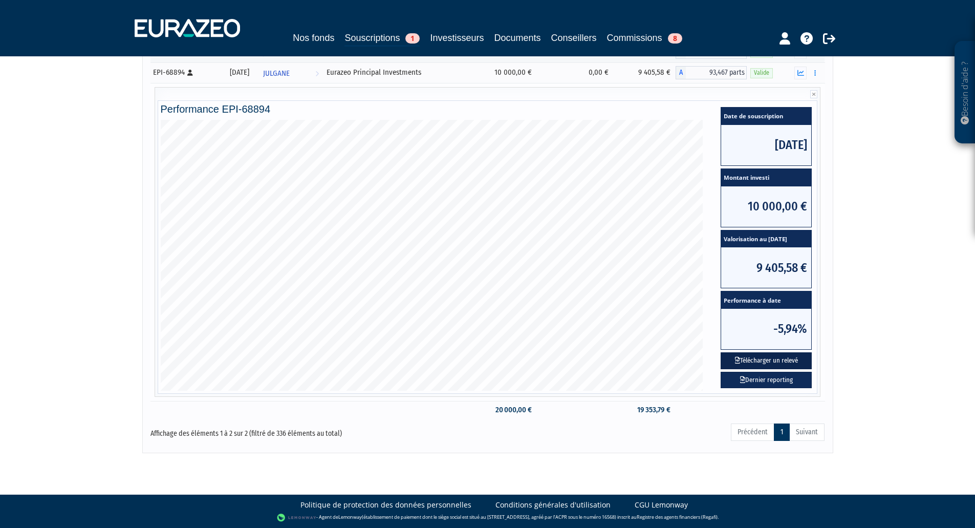 This screenshot has width=975, height=528. I want to click on a: Lemonway, so click(350, 516).